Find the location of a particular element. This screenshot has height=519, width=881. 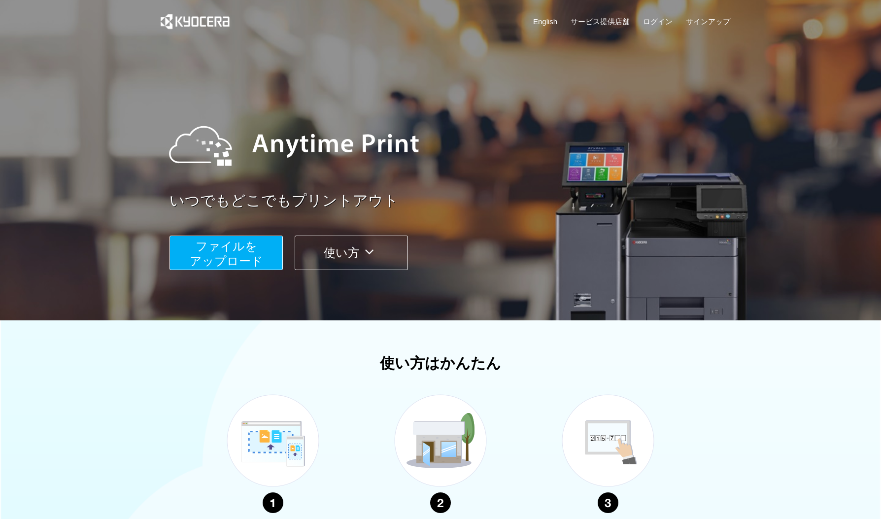

button: 使い方 is located at coordinates (351, 253).